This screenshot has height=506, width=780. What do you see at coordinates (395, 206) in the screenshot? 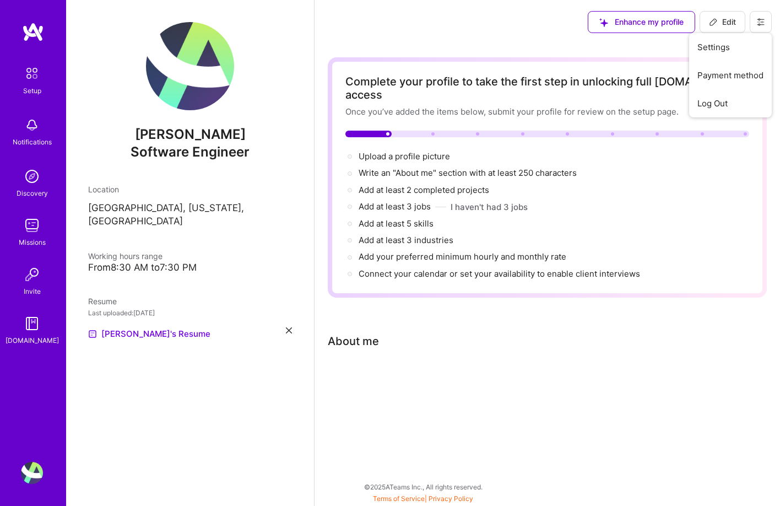
I see `span: Add at least 3 jobs` at bounding box center [395, 206].